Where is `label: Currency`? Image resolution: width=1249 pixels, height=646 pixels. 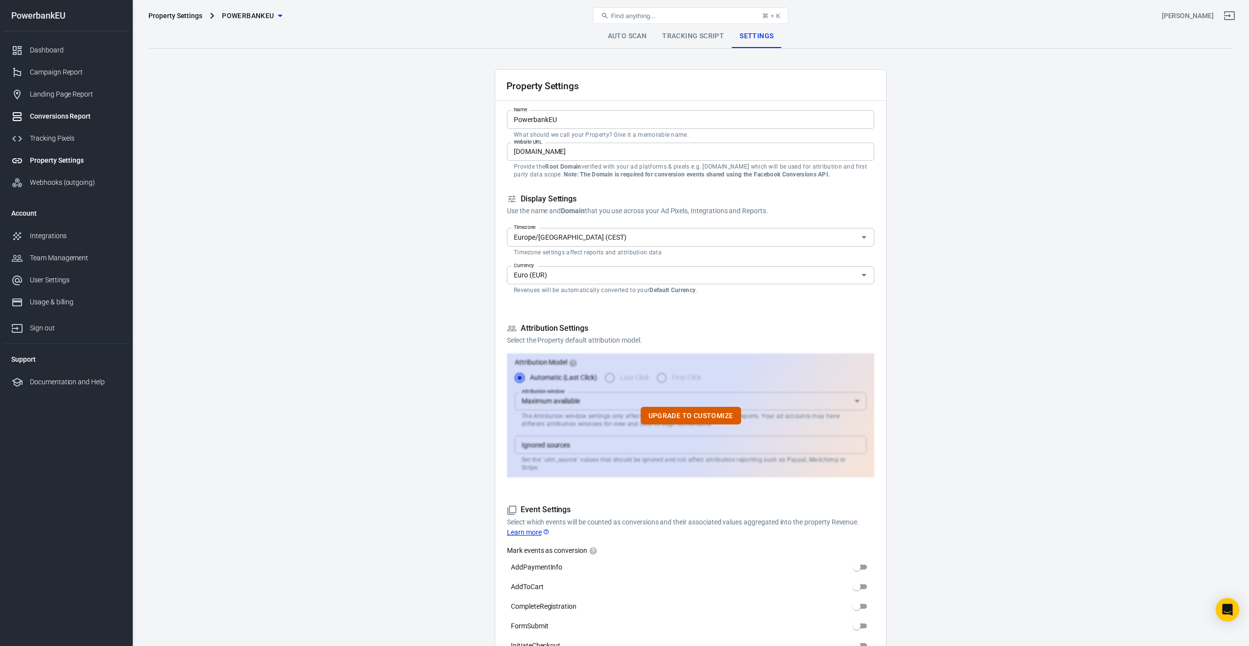 label: Currency is located at coordinates (524, 265).